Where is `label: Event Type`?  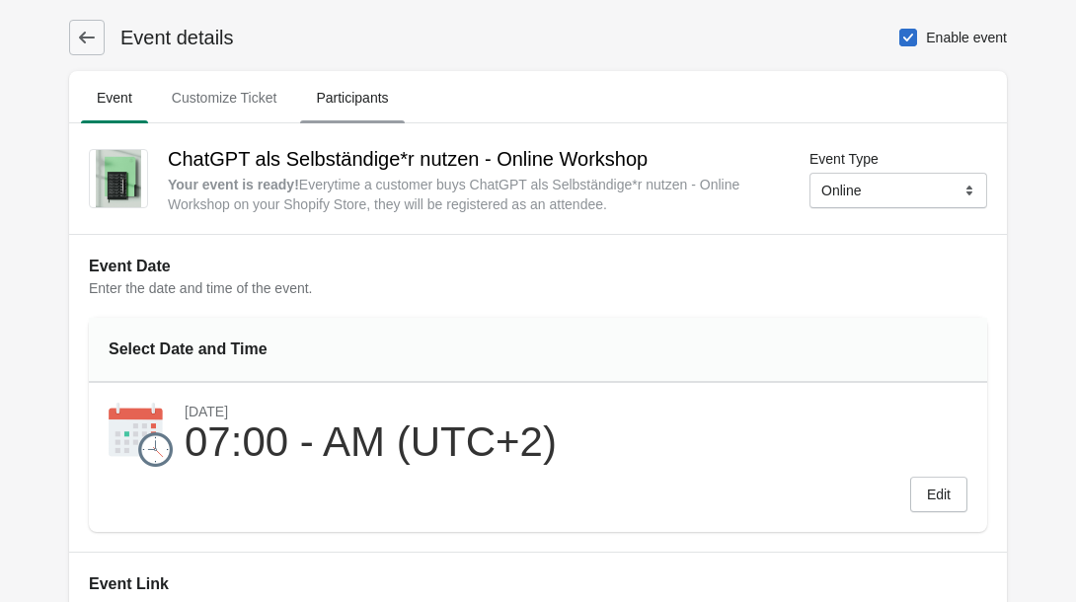
label: Event Type is located at coordinates (844, 159).